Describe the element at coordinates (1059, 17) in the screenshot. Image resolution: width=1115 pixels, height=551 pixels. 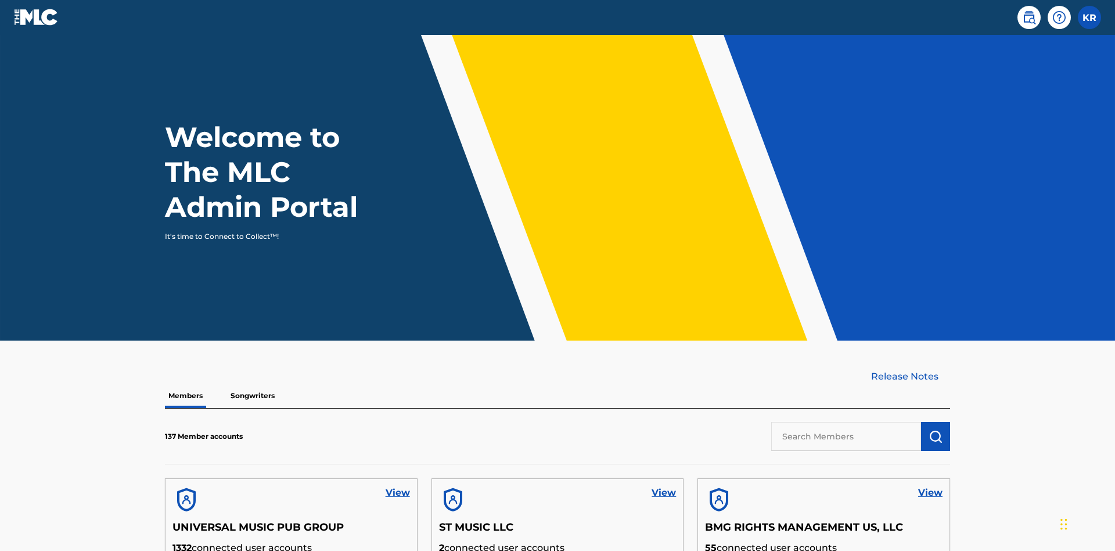
I see `img: help` at that location.